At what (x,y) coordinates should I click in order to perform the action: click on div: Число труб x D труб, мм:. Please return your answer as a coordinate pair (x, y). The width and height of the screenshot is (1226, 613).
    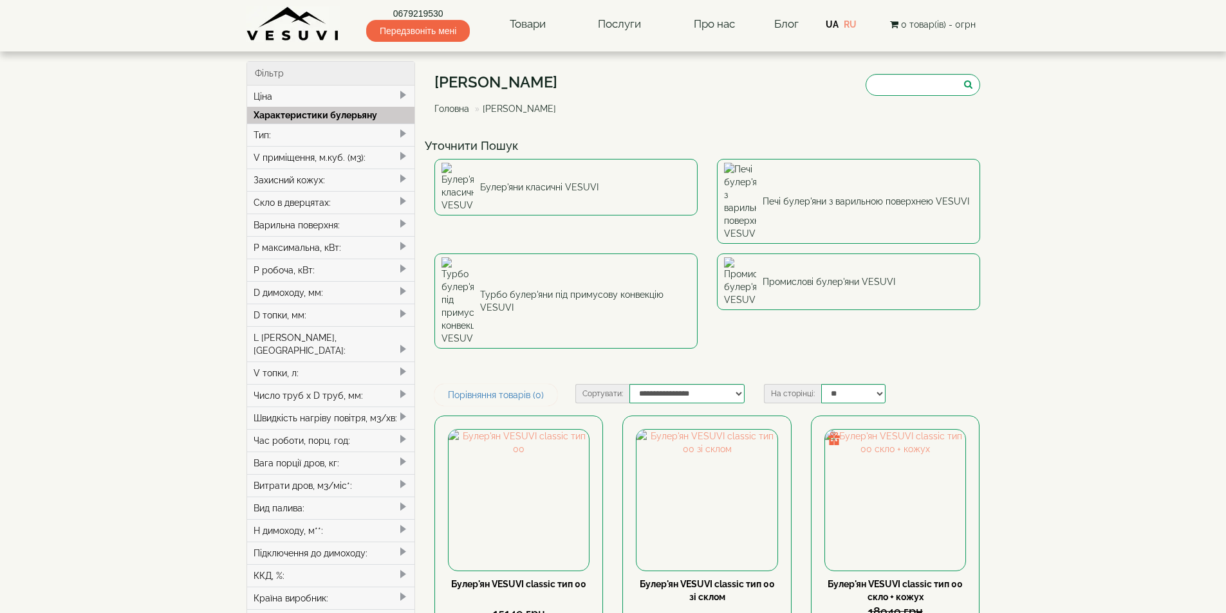
    Looking at the image, I should click on (331, 395).